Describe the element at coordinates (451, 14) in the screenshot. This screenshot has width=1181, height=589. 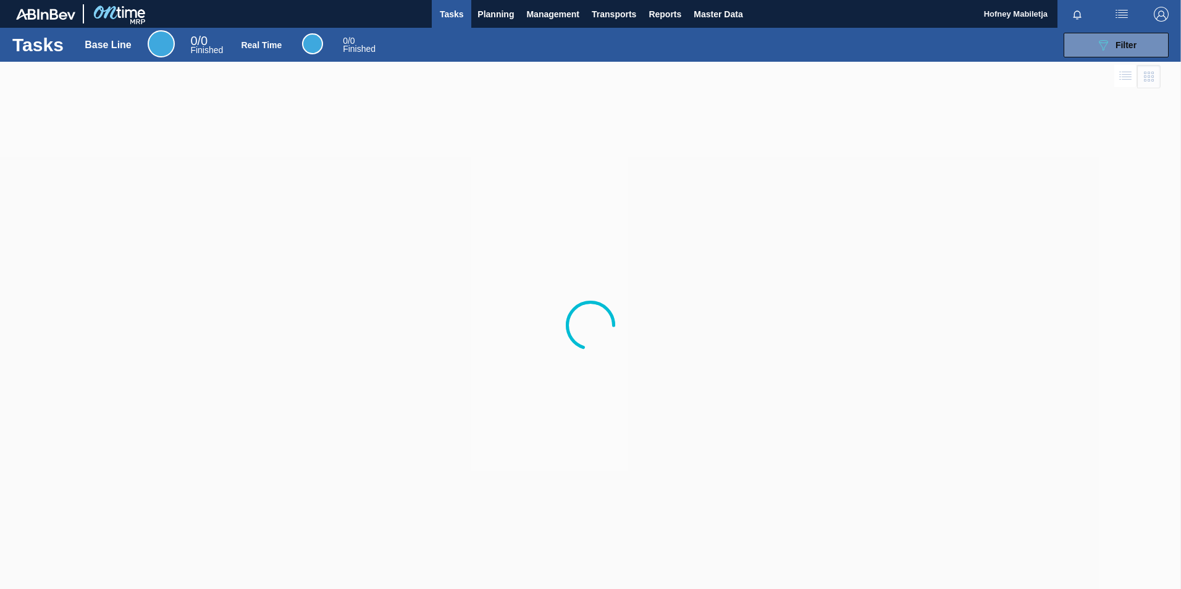
I see `span: Tasks` at that location.